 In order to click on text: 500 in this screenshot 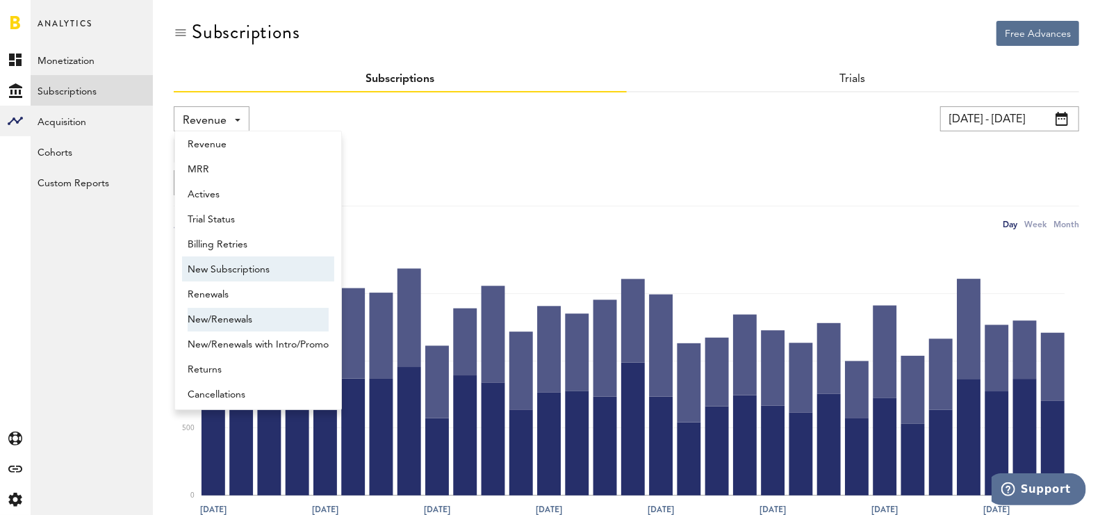, I will do `click(188, 428)`.